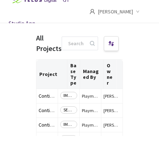 This screenshot has height=149, width=159. What do you see at coordinates (69, 110) in the screenshot?
I see `span: SENSOR FUSION V2` at bounding box center [69, 110].